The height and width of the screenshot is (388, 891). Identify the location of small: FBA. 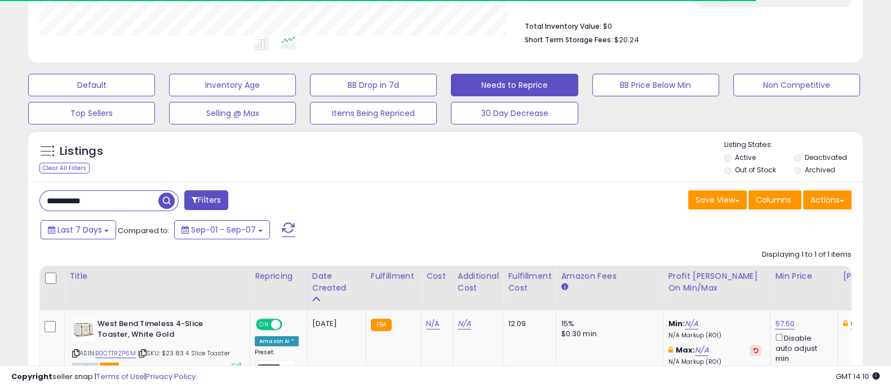
(381, 325).